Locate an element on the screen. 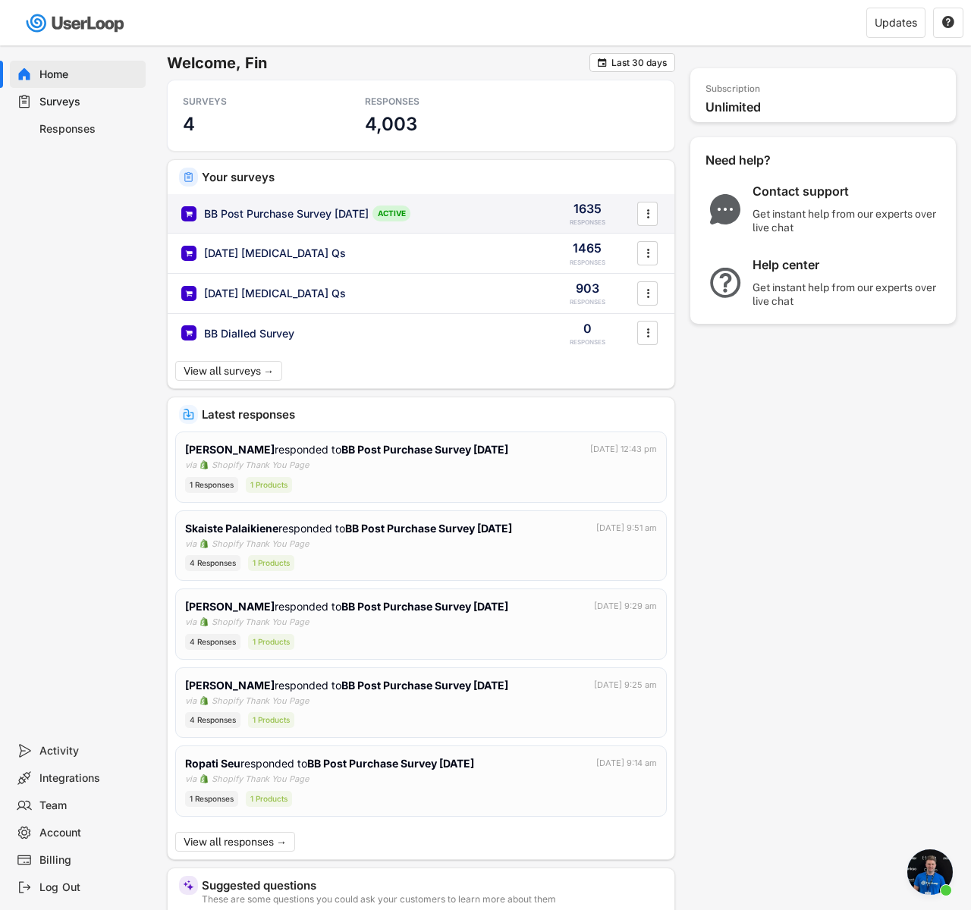 This screenshot has width=971, height=910. div: Updates is located at coordinates (896, 23).